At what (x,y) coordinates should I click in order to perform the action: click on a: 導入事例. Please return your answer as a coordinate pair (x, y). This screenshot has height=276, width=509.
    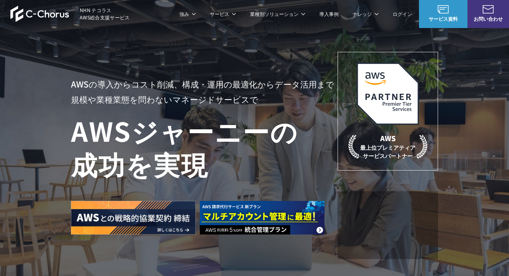
    Looking at the image, I should click on (329, 14).